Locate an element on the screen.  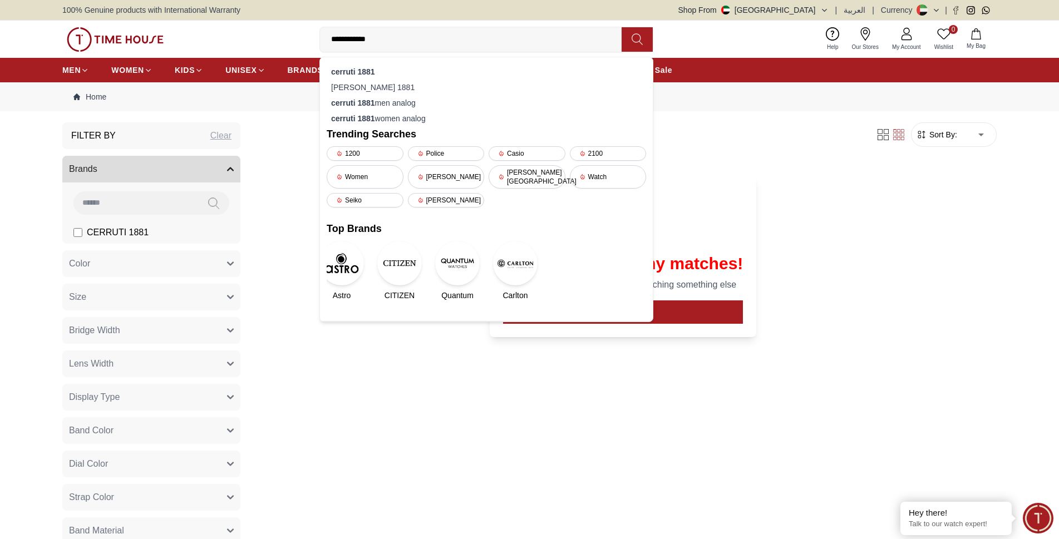
span: Strap Color is located at coordinates (91, 497).